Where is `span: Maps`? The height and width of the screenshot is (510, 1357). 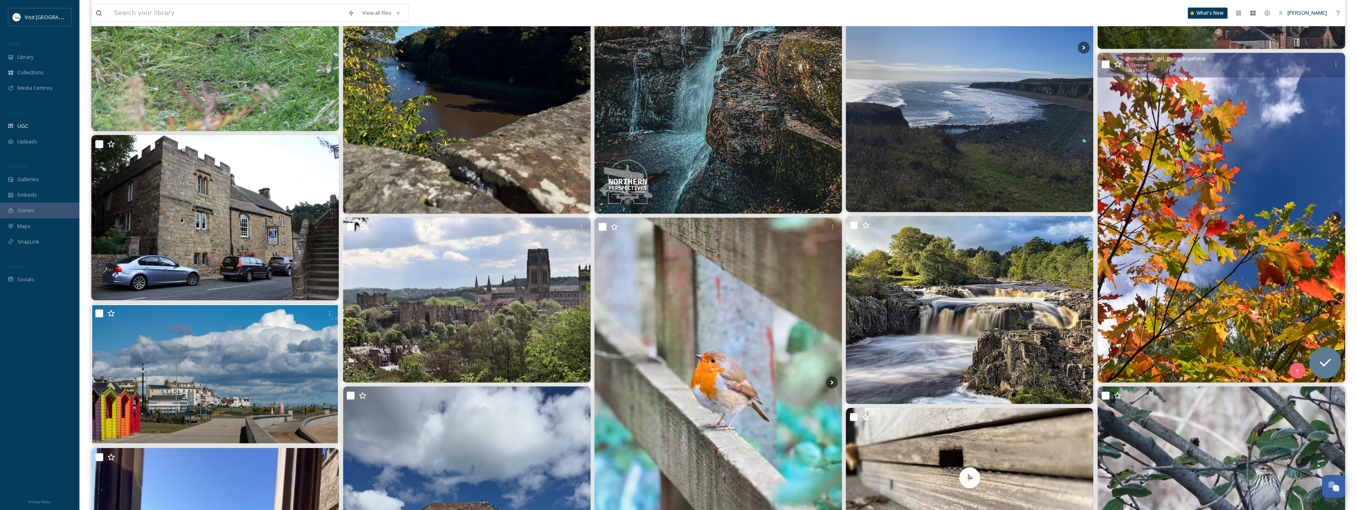
span: Maps is located at coordinates (24, 226).